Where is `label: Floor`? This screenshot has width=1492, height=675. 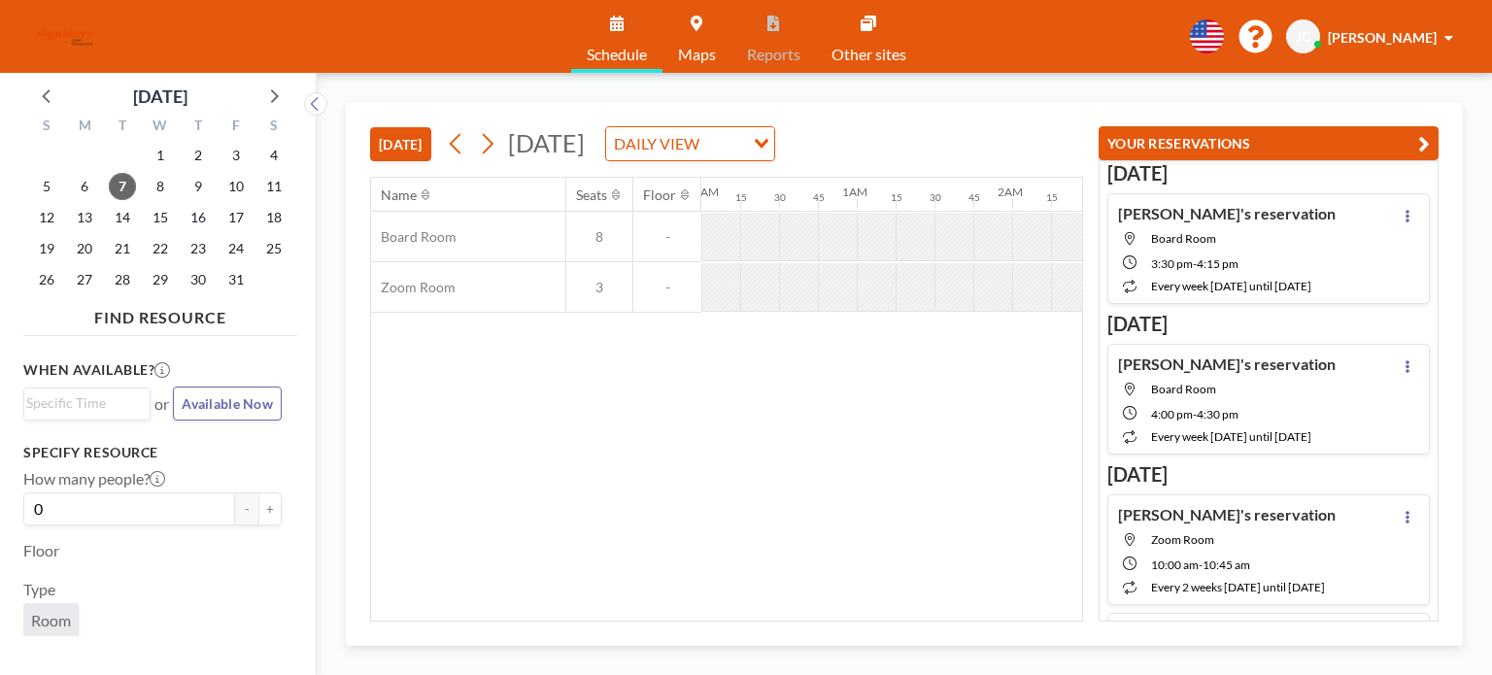
label: Floor is located at coordinates (41, 551).